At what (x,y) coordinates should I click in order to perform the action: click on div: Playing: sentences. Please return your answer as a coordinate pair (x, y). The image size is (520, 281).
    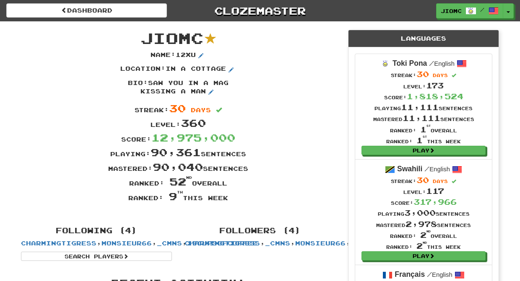
    Looking at the image, I should click on (178, 152).